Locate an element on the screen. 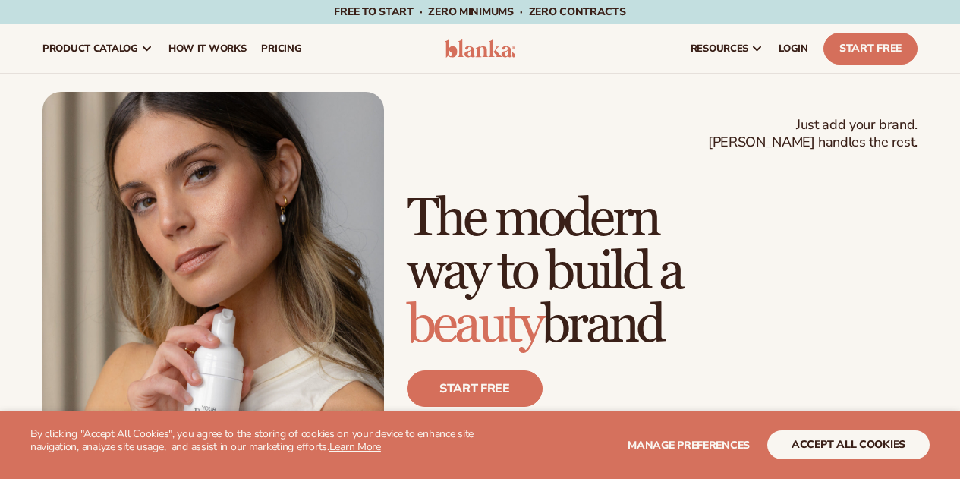 This screenshot has width=960, height=479. a: Start Free is located at coordinates (870, 49).